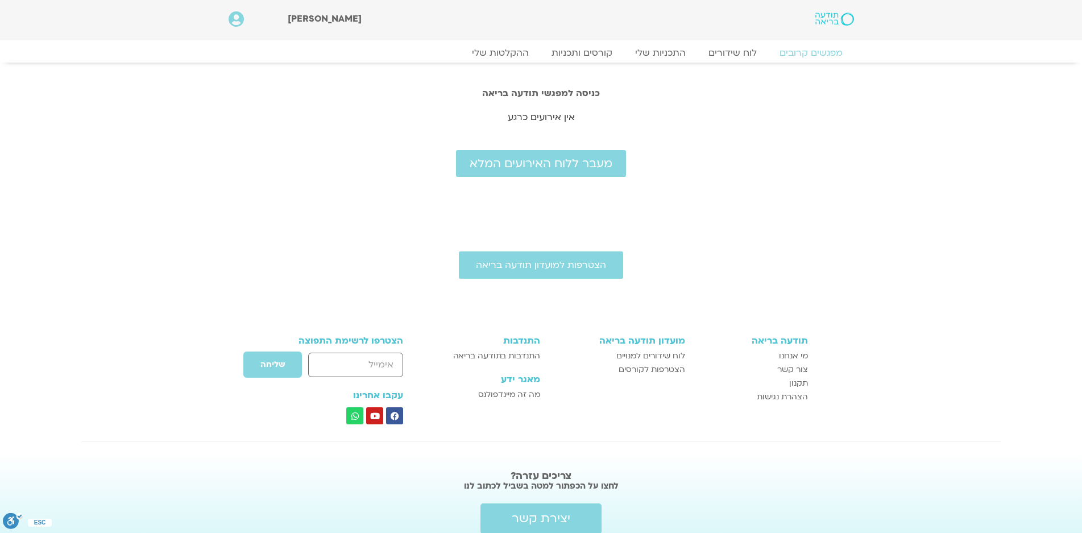 This screenshot has height=533, width=1082. Describe the element at coordinates (509, 395) in the screenshot. I see `span: מה זה מיינדפולנס` at that location.